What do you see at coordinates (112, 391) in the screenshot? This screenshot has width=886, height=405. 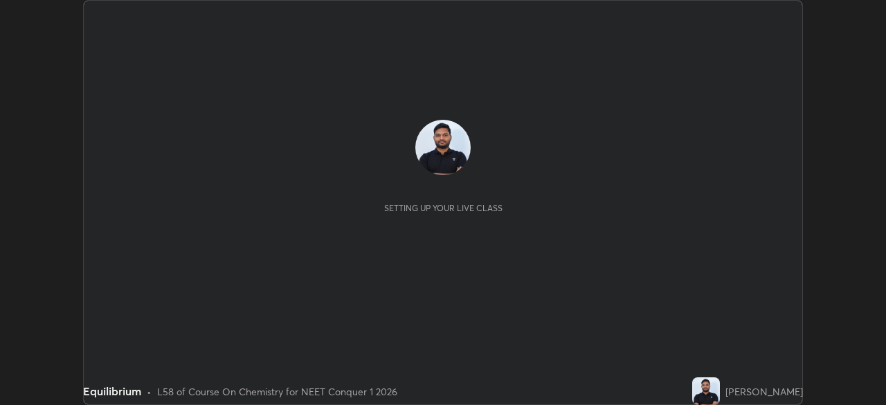 I see `div: Equilibrium` at bounding box center [112, 391].